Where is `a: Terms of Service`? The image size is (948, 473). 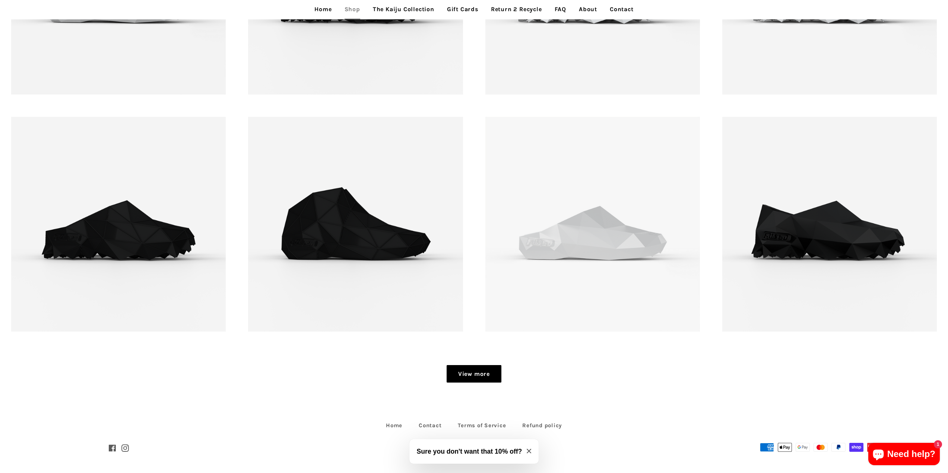 a: Terms of Service is located at coordinates (482, 426).